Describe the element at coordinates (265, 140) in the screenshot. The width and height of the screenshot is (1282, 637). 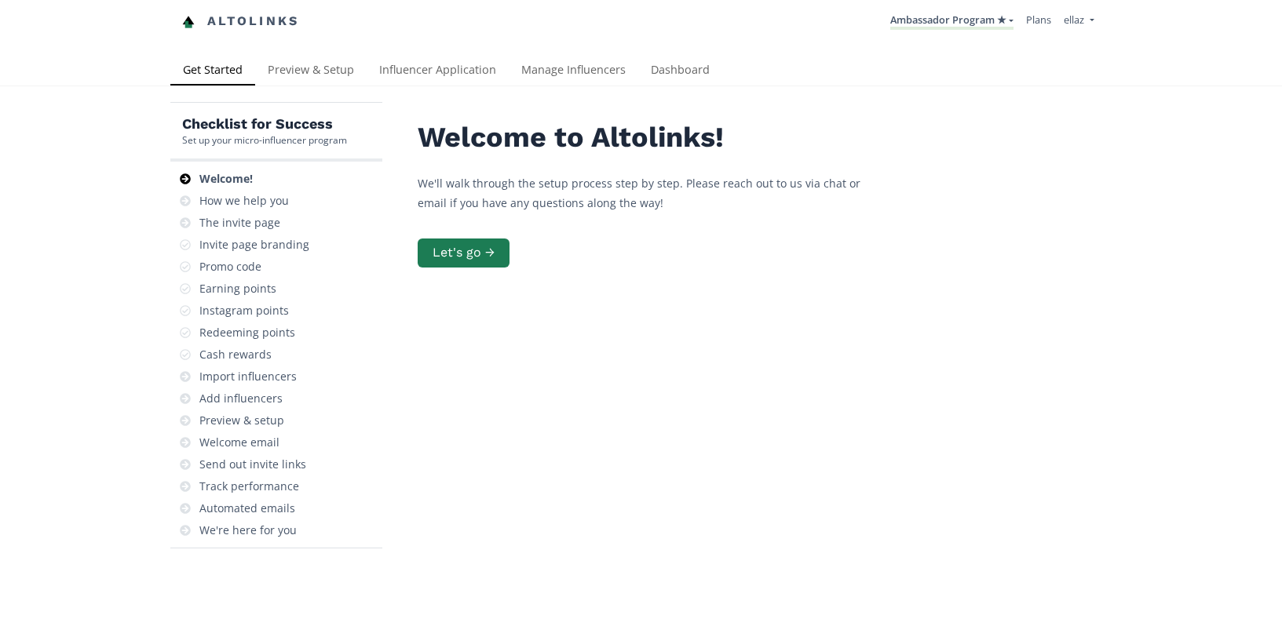
I see `div: Set up your micro-influencer program` at that location.